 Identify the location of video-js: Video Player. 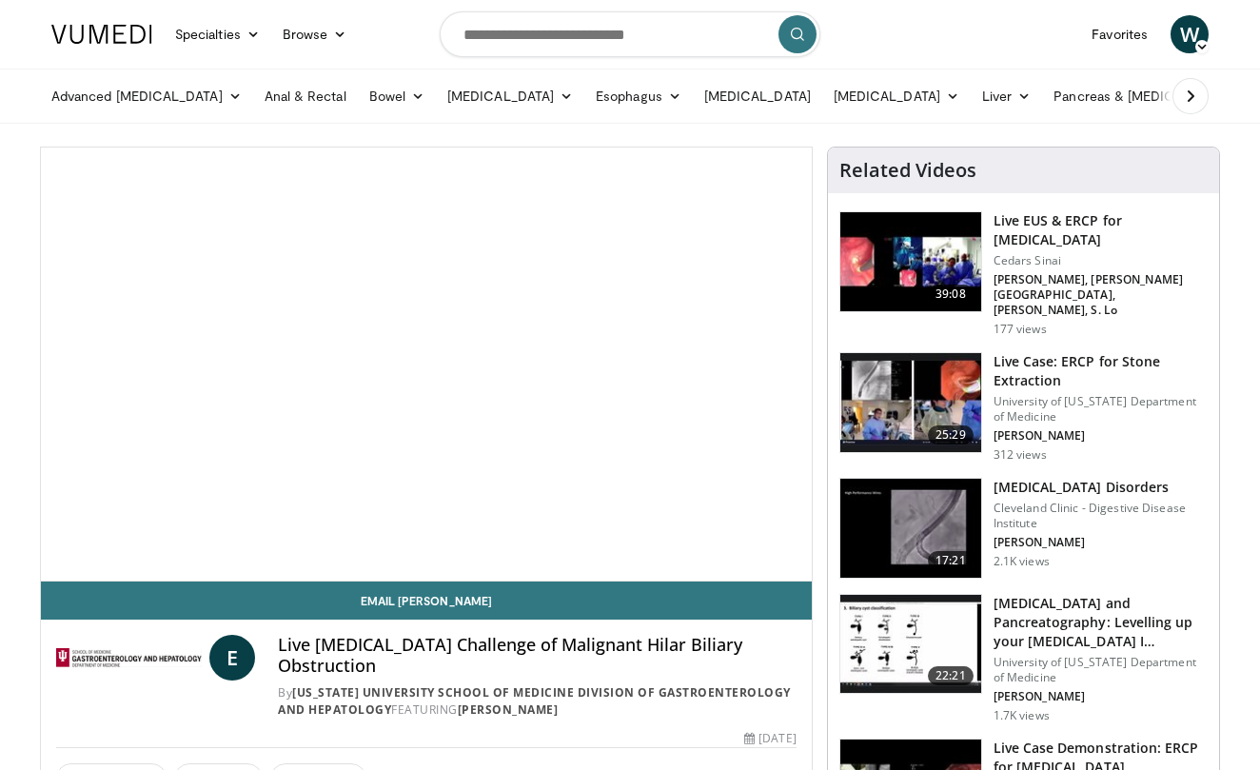
(426, 364).